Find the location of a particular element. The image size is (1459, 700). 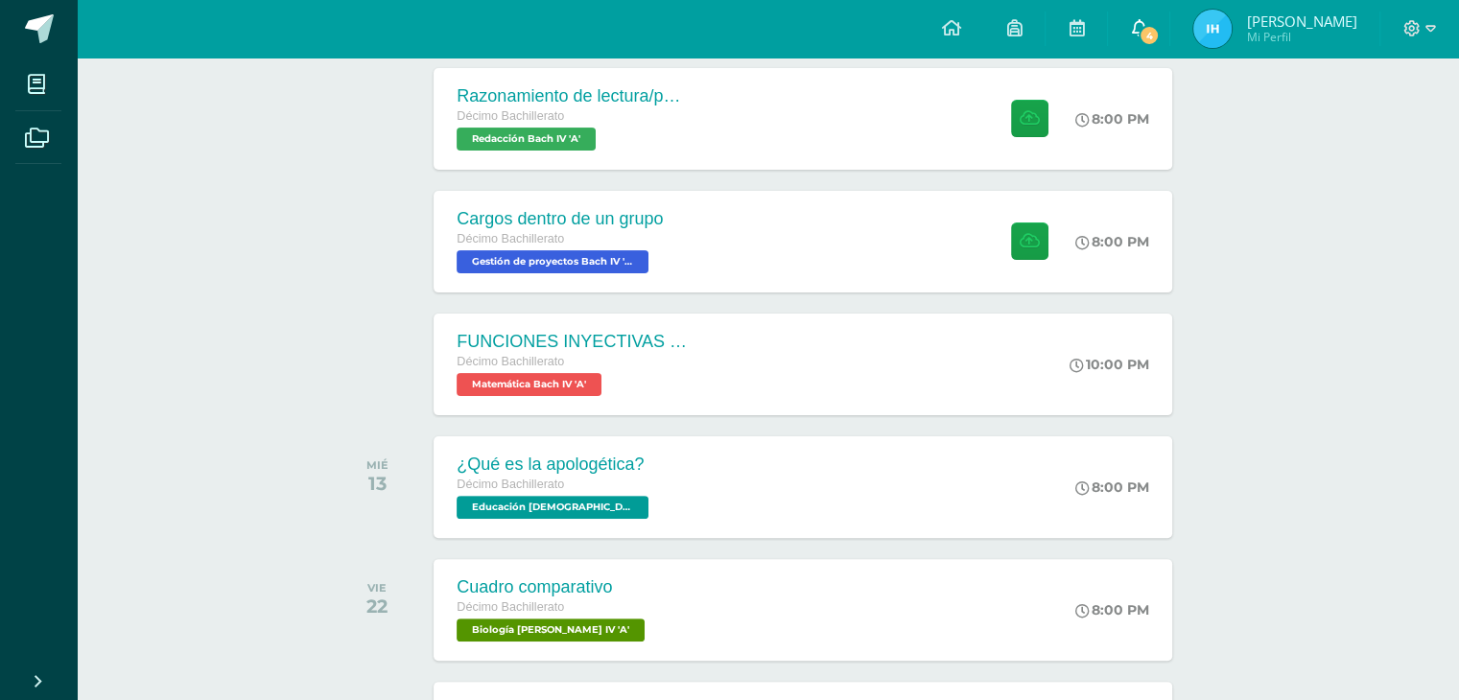

div: Cuadro comparativo is located at coordinates (553, 587).